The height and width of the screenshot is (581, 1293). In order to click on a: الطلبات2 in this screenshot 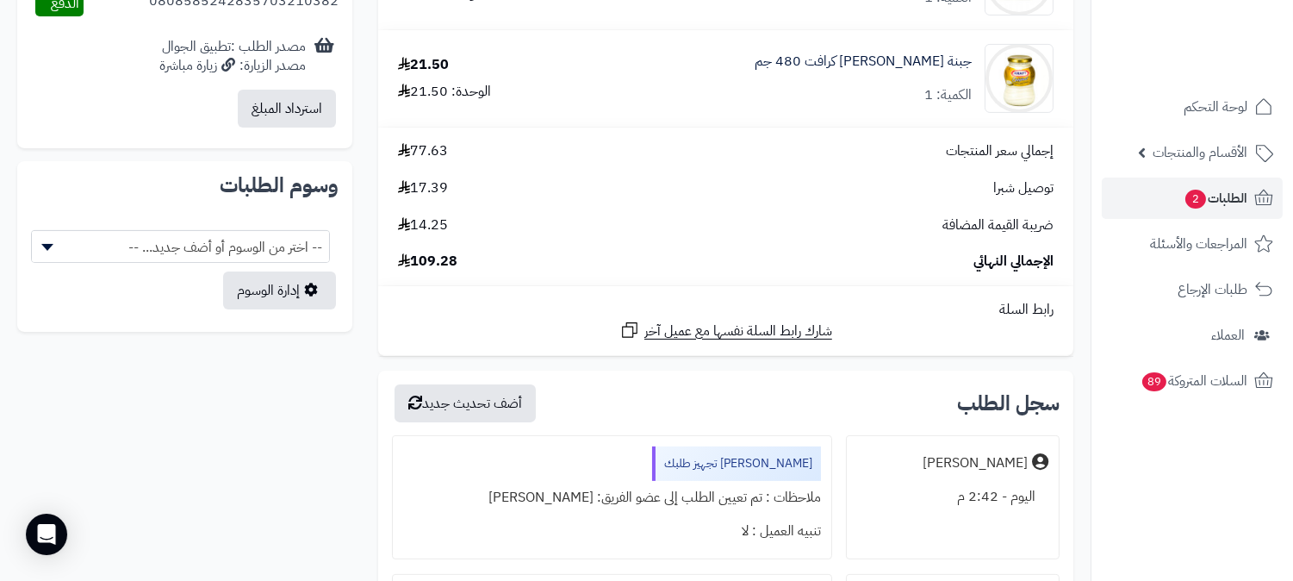, I will do `click(1193, 198)`.